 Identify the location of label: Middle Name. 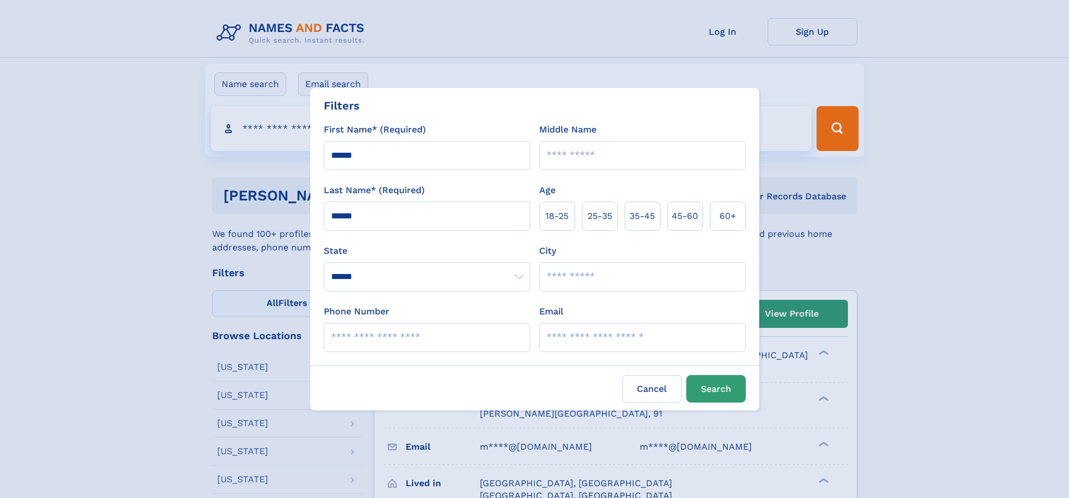
(568, 130).